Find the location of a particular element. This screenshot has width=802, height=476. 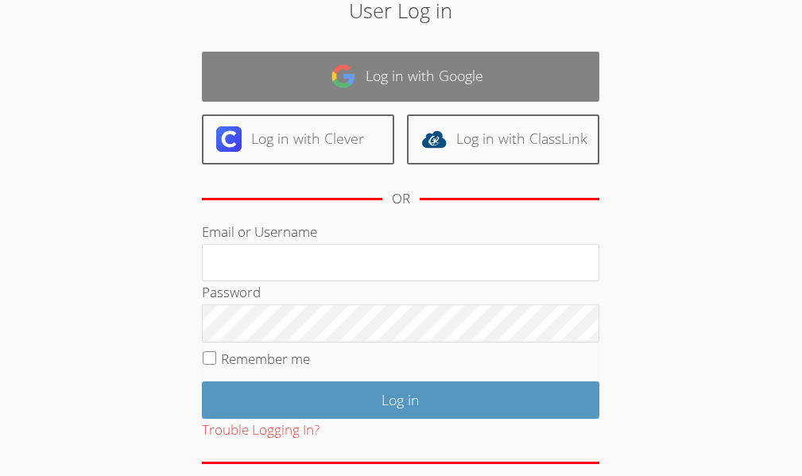

img: clever-logo-6eab21bc6e7a338710f1a6ff85c0baf02591cd810cc4098c63d3a4b26e2feb20.svg is located at coordinates (229, 139).